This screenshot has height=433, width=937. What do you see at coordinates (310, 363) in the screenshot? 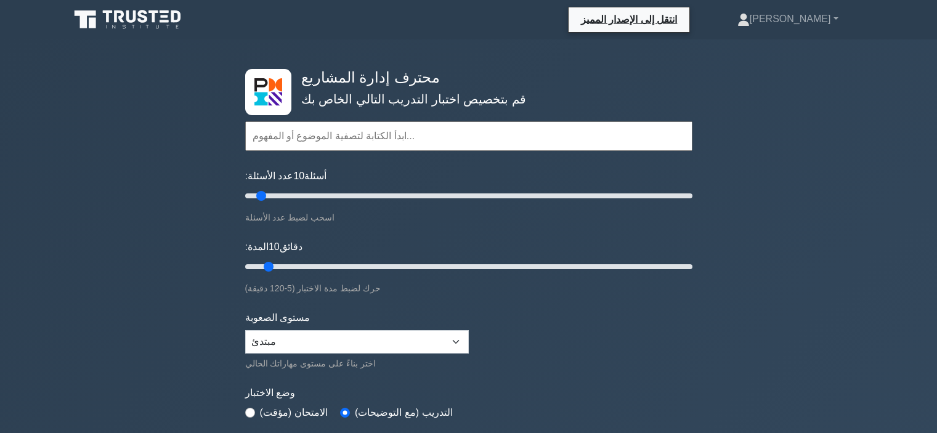
I see `font: اختر بناءً على مستوى مهاراتك الحالي` at bounding box center [310, 363].